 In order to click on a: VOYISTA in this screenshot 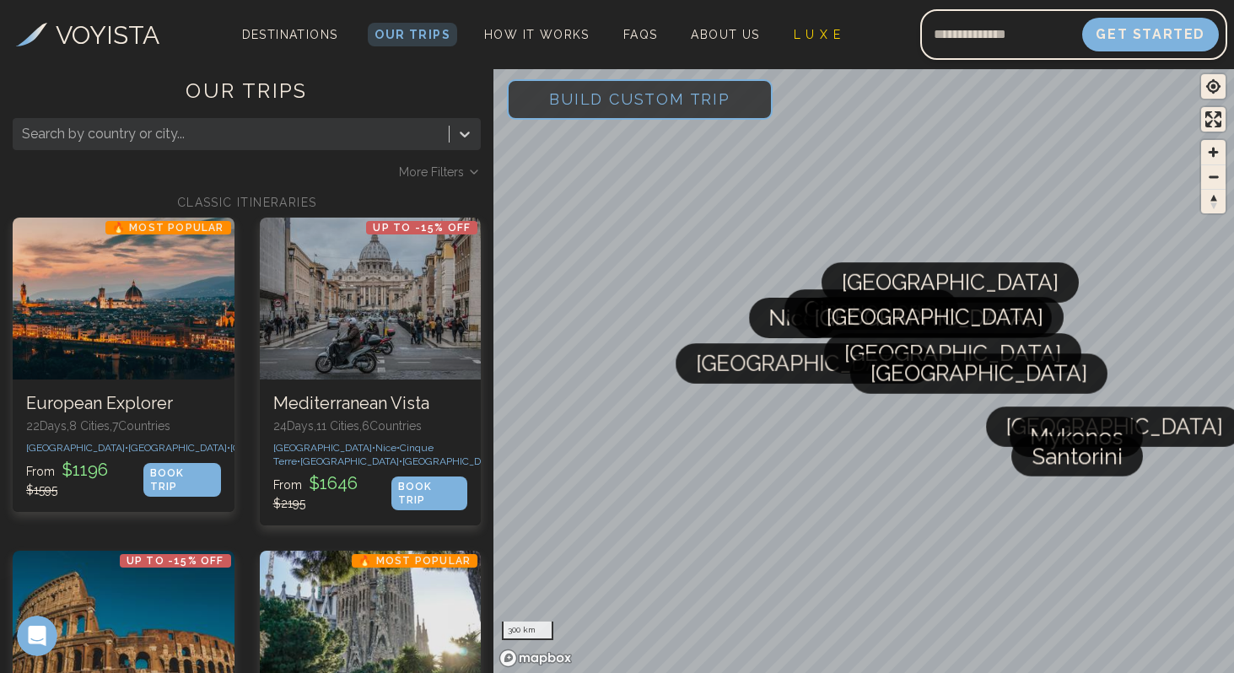, I will do `click(88, 35)`.